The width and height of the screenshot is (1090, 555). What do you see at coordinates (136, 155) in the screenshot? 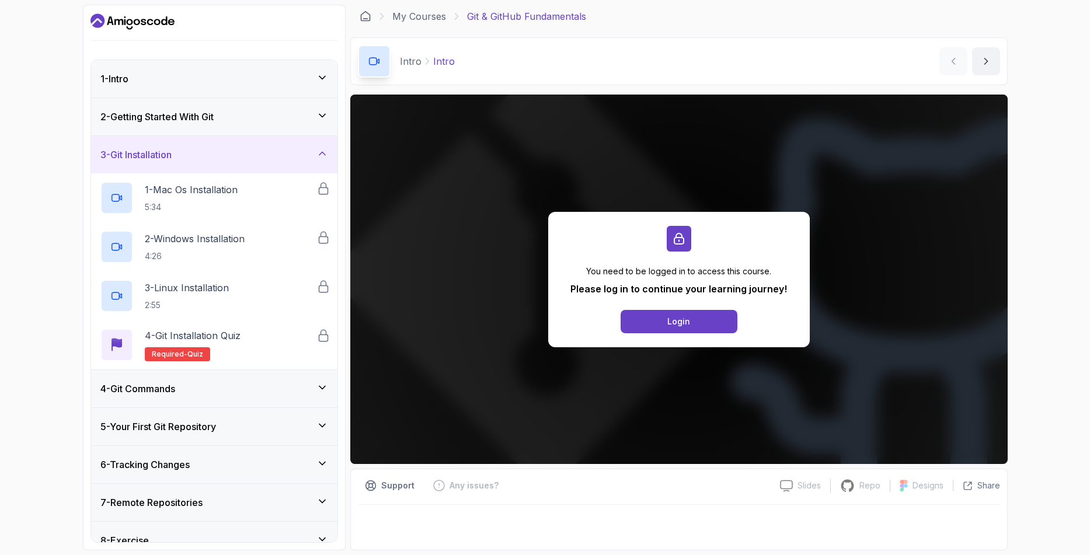
I see `h3: 3 - Git Installation` at bounding box center [136, 155].